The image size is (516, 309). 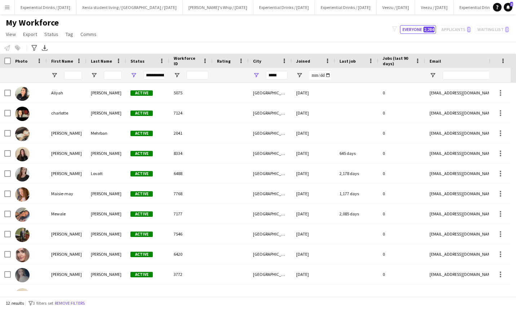 What do you see at coordinates (197, 75) in the screenshot?
I see `input: Workforce ID Filter Input` at bounding box center [197, 75].